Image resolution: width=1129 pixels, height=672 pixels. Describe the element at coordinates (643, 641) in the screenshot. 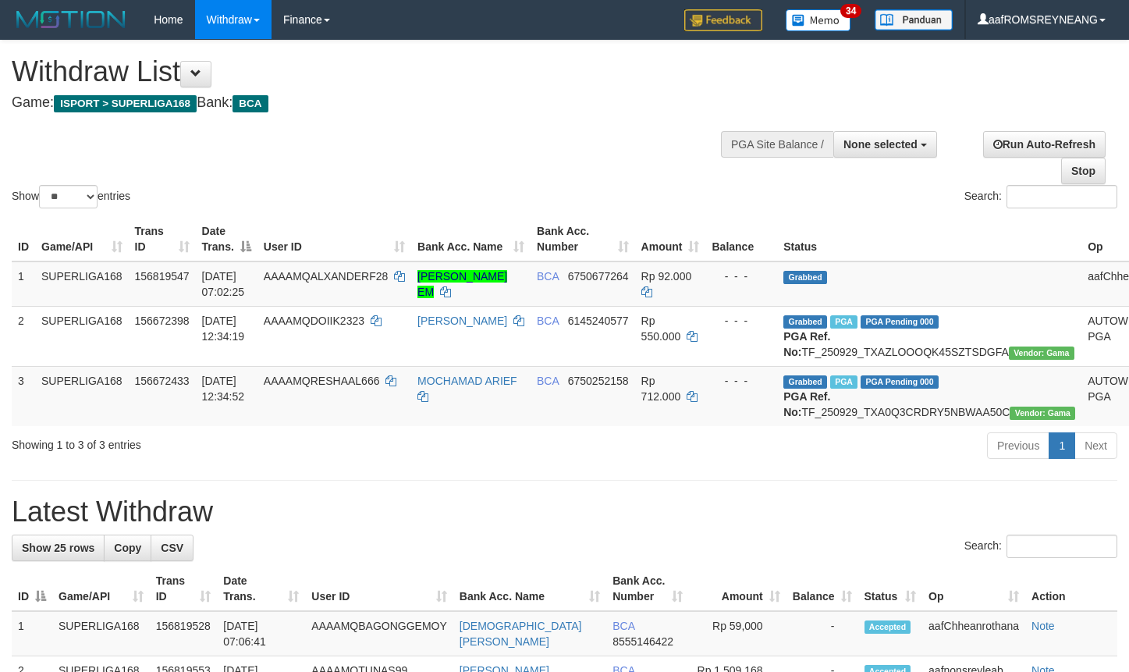

I see `span: Copy 8555146422 to clipboard` at that location.